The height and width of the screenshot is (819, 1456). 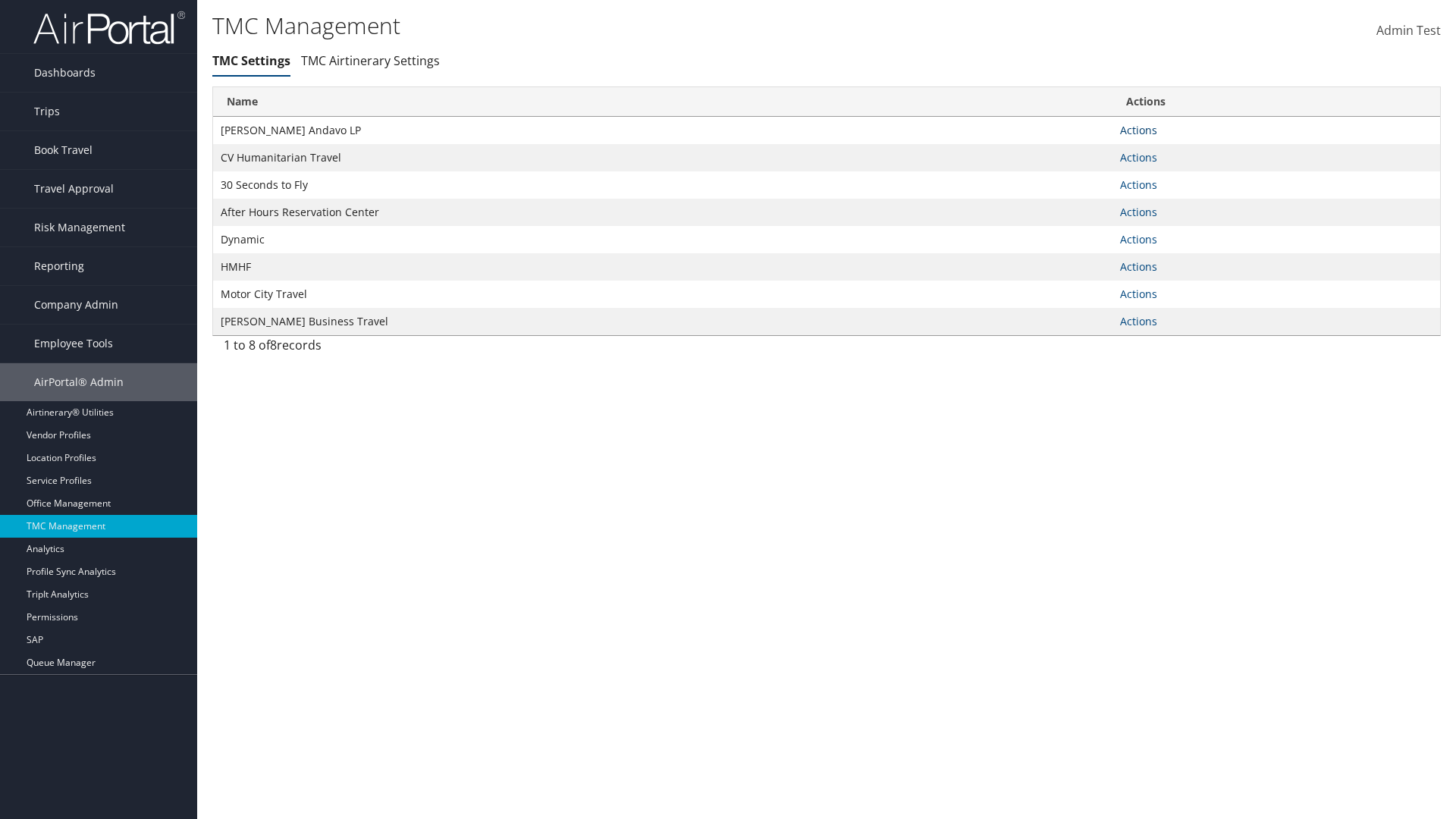 I want to click on span: Travel Approval, so click(x=74, y=188).